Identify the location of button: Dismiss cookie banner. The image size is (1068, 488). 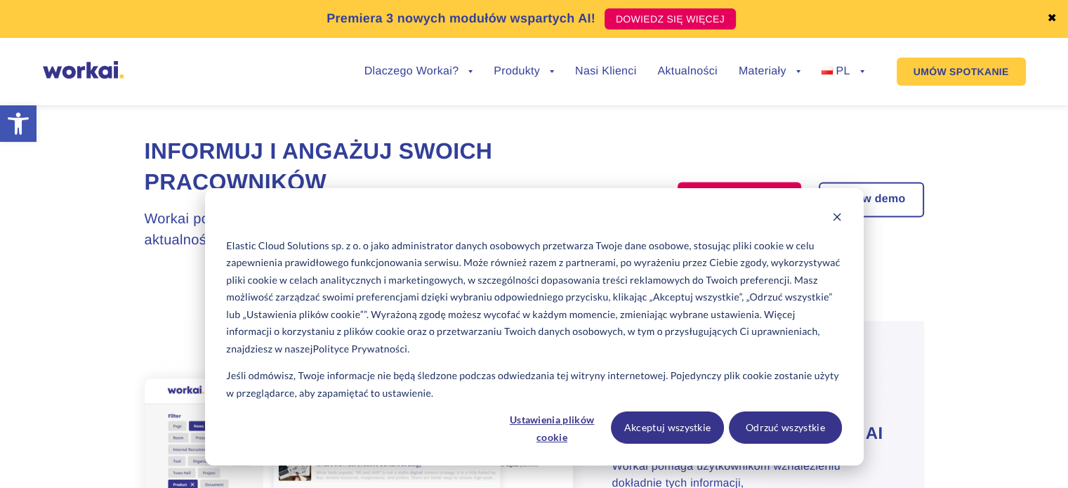
(837, 218).